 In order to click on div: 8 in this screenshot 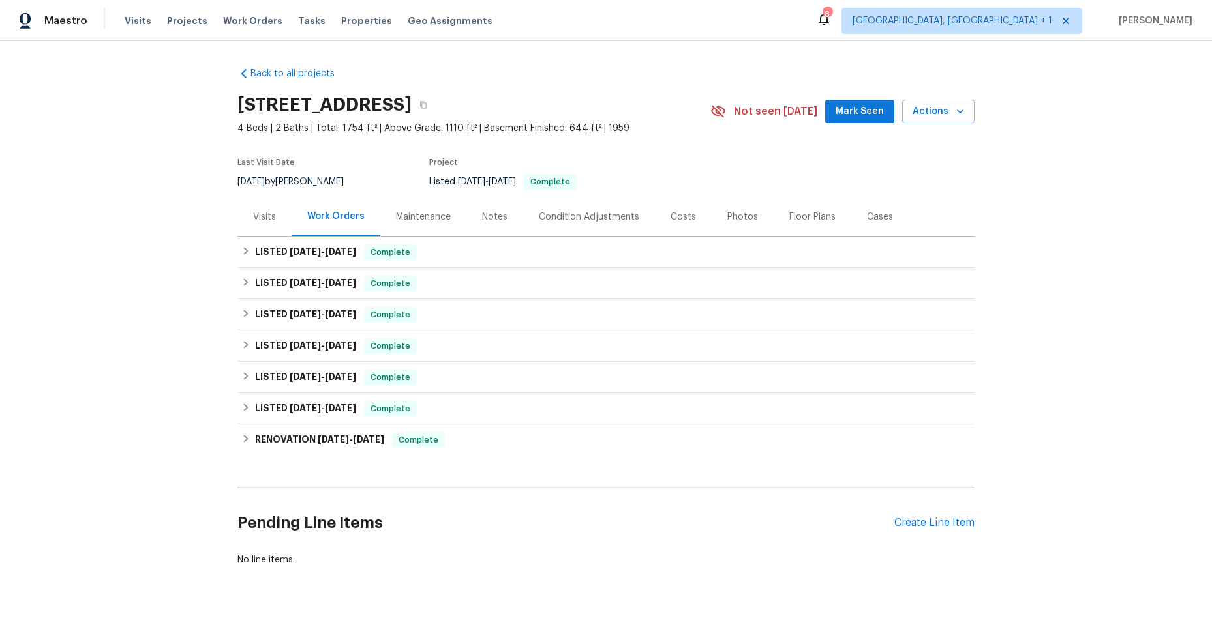, I will do `click(827, 14)`.